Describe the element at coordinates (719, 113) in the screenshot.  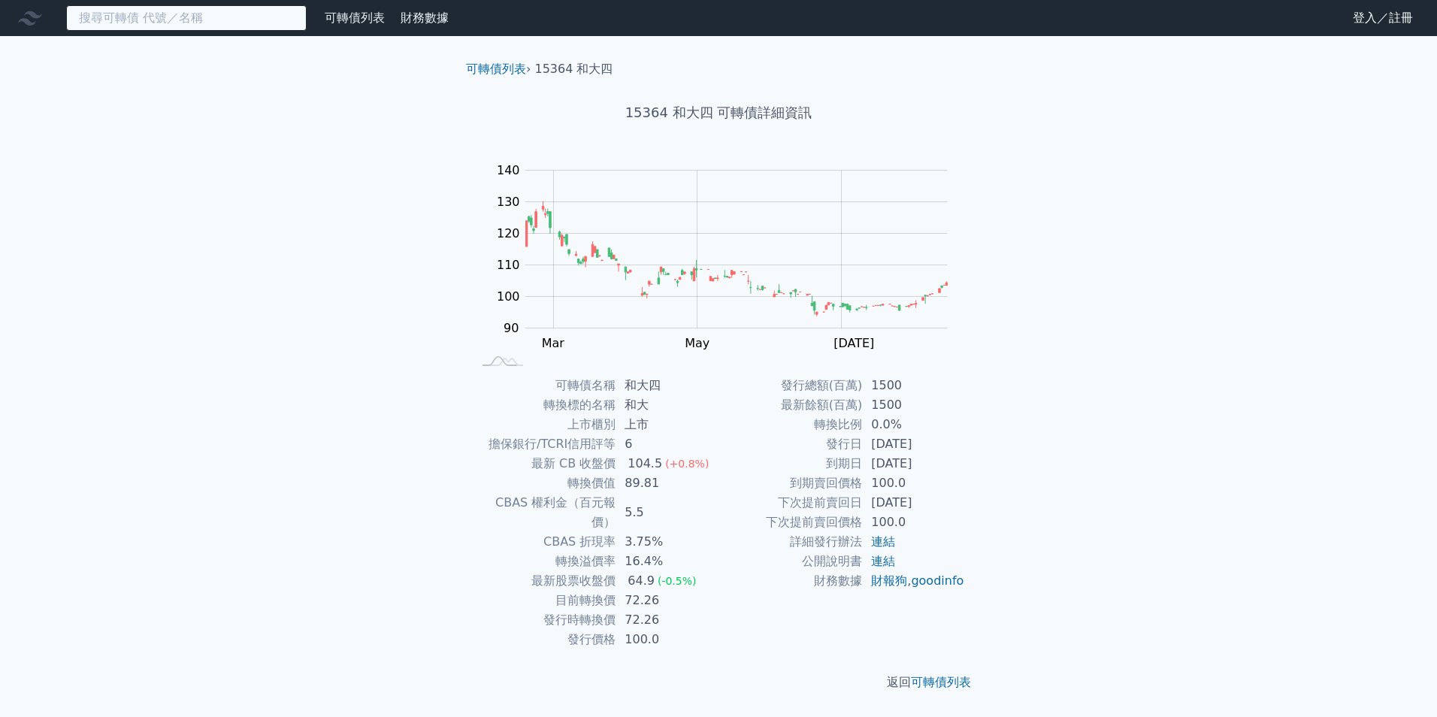
I see `h1: 15364 和大四 可轉債詳細資訊` at that location.